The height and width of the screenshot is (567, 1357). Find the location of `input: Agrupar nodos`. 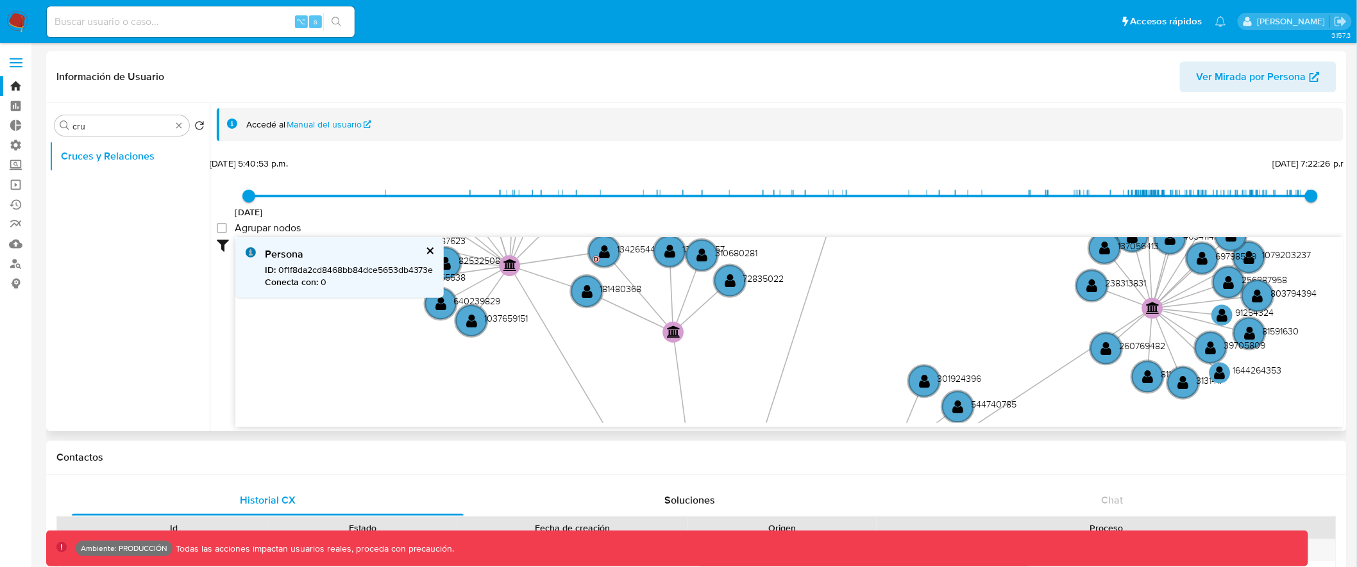

input: Agrupar nodos is located at coordinates (222, 228).